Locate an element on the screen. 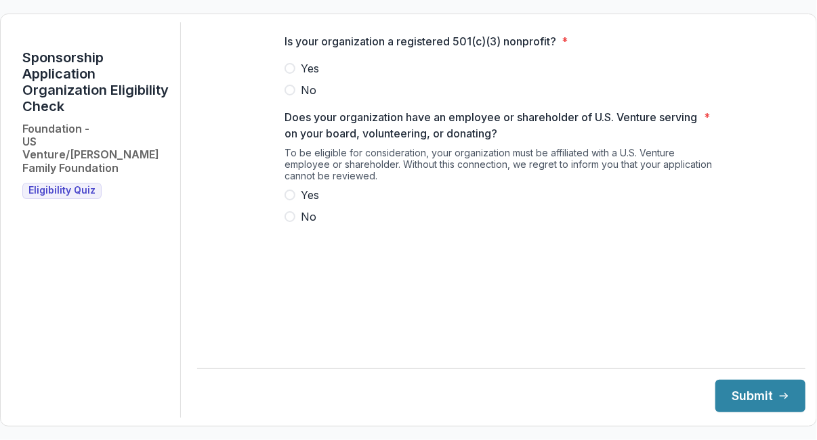  div: To be eligible for consideration, your organization must be affiliated with a U.S. Venture employ... is located at coordinates (501, 167).